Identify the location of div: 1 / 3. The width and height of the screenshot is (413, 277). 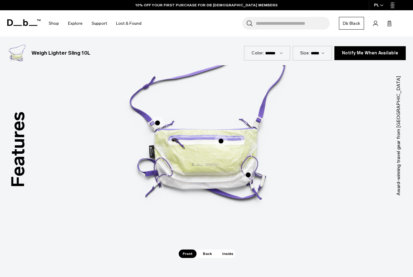
(207, 132).